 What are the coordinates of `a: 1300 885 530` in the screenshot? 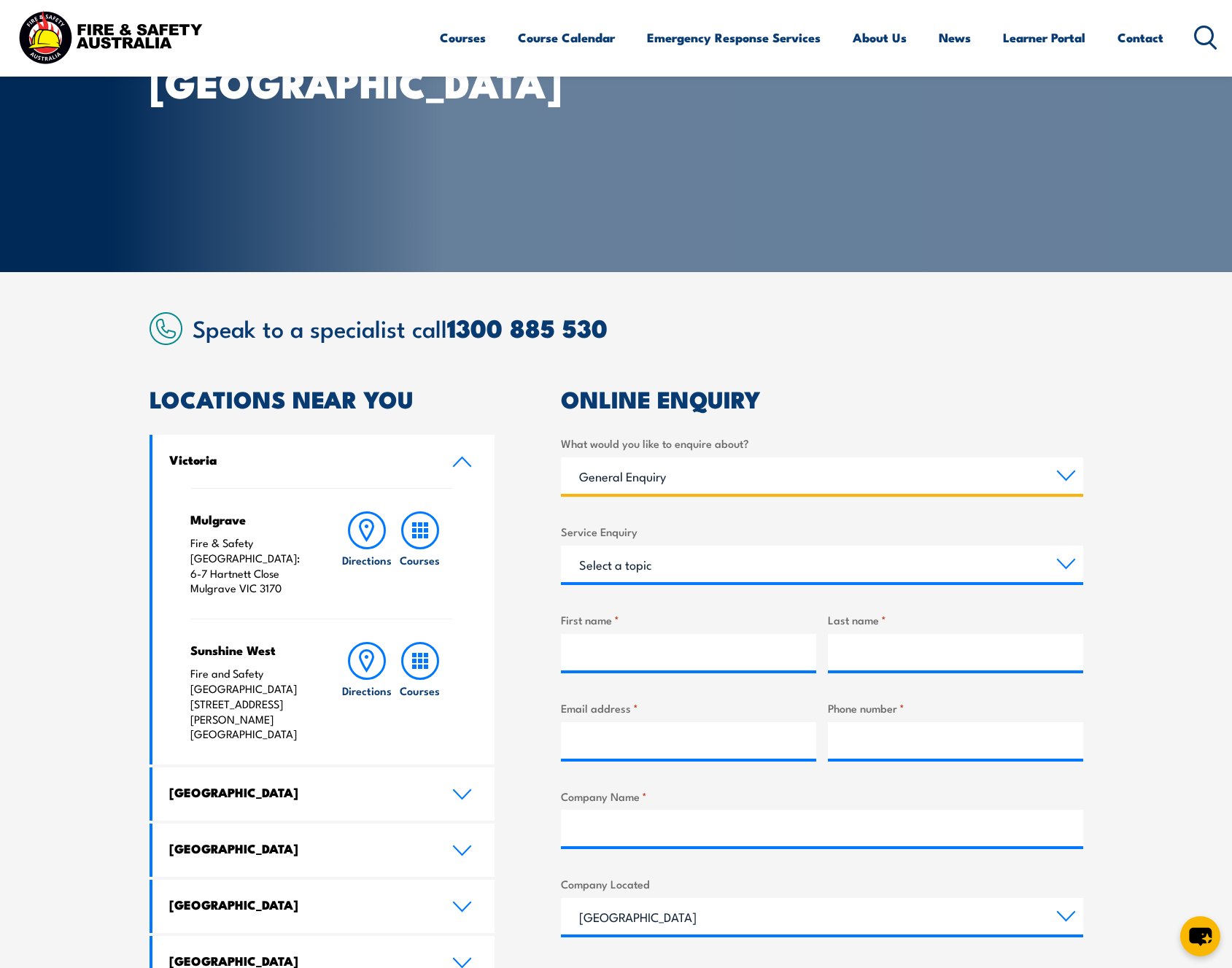 It's located at (528, 327).